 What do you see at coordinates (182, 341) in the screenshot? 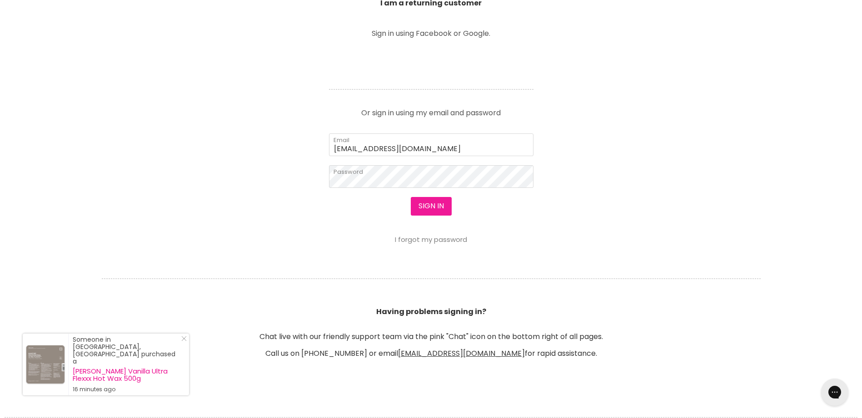
I see `a: Close Notification` at bounding box center [182, 341].